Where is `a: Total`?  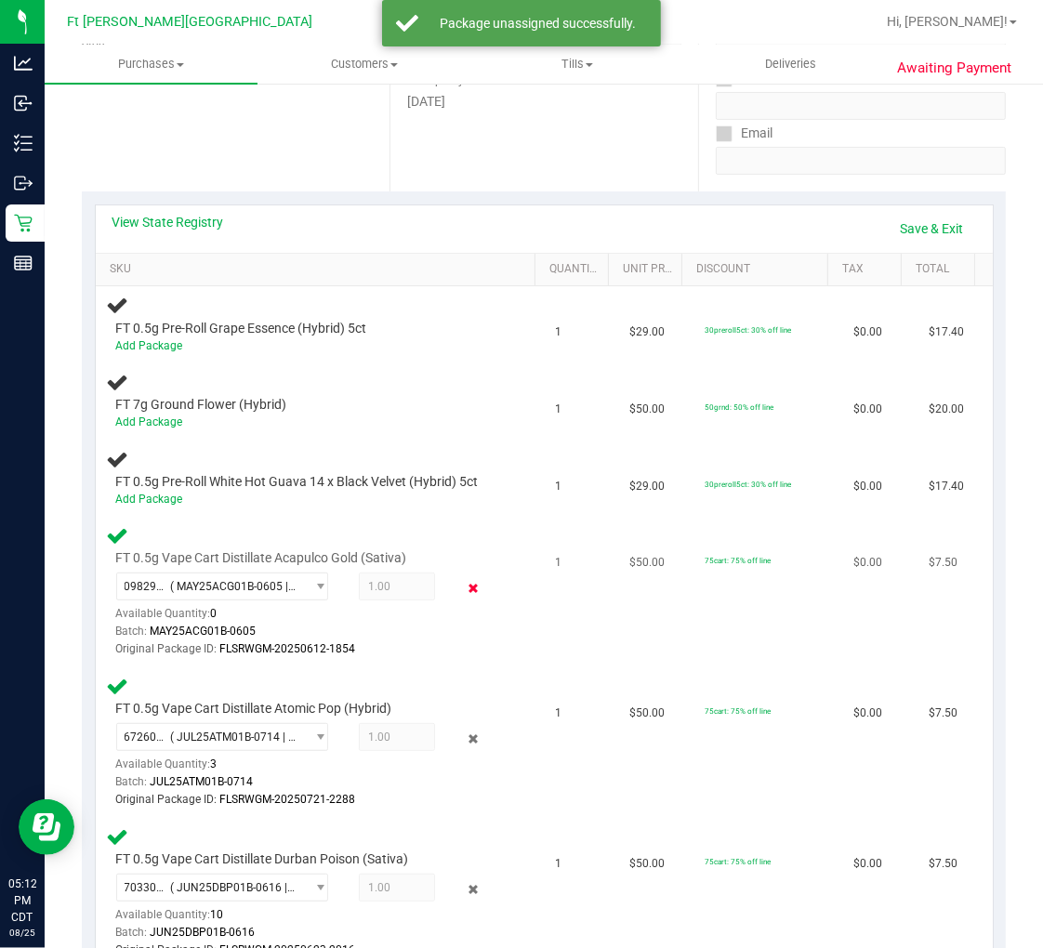 a: Total is located at coordinates (941, 270).